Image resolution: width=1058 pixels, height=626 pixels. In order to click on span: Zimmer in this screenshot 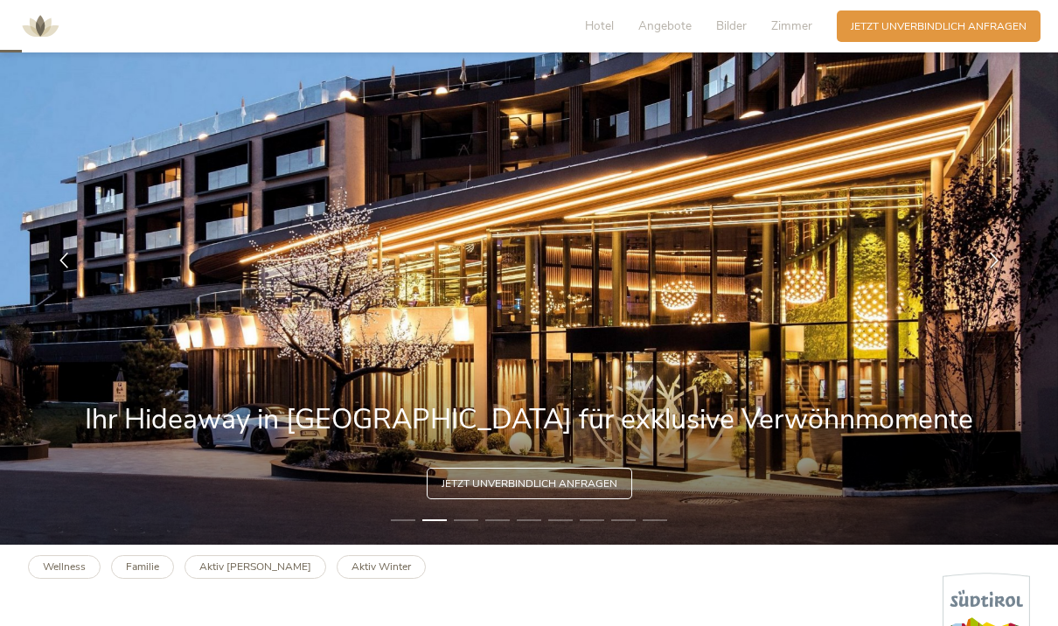, I will do `click(791, 25)`.